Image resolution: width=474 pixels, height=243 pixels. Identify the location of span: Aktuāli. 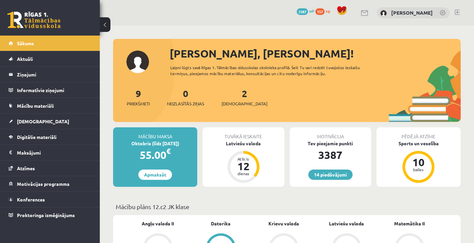
(25, 59).